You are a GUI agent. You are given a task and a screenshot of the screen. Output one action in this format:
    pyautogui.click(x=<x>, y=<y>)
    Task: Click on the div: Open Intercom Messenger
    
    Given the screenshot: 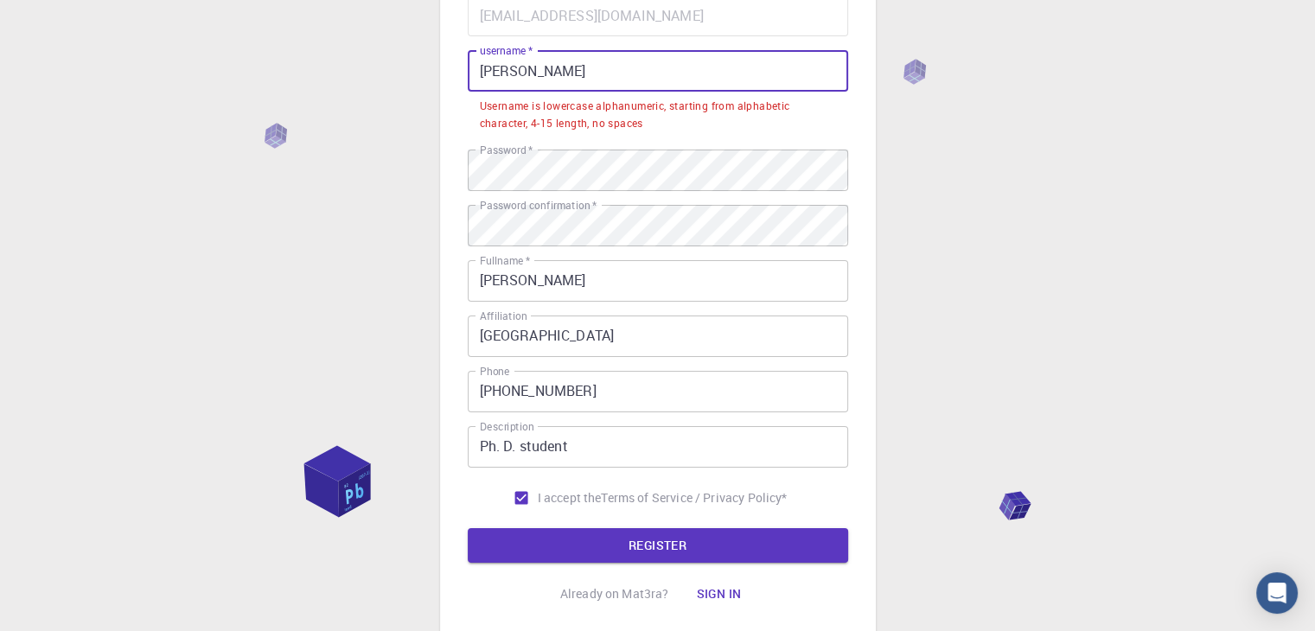 What is the action you would take?
    pyautogui.click(x=1277, y=593)
    